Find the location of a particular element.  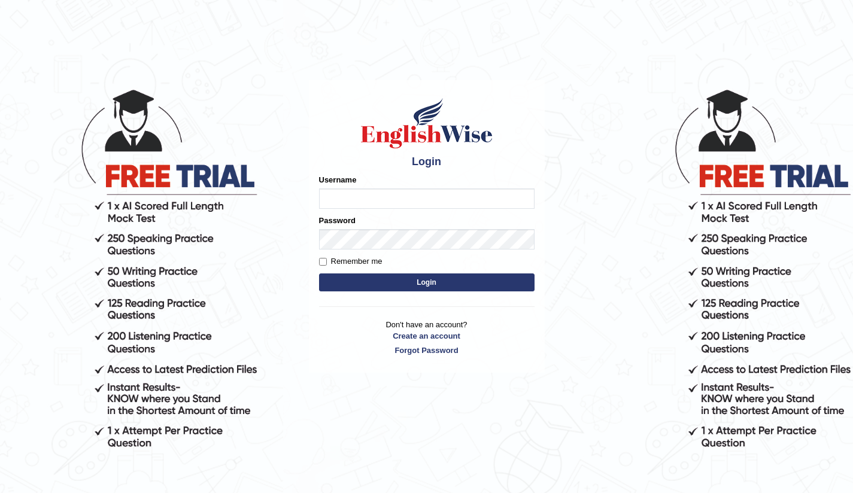

h4: Login is located at coordinates (427, 162).